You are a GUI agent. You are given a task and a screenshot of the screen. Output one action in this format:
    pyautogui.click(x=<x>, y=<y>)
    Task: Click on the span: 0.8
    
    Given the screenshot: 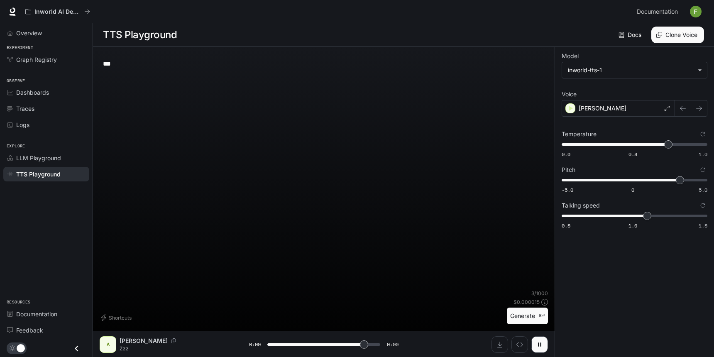 What is the action you would take?
    pyautogui.click(x=633, y=154)
    